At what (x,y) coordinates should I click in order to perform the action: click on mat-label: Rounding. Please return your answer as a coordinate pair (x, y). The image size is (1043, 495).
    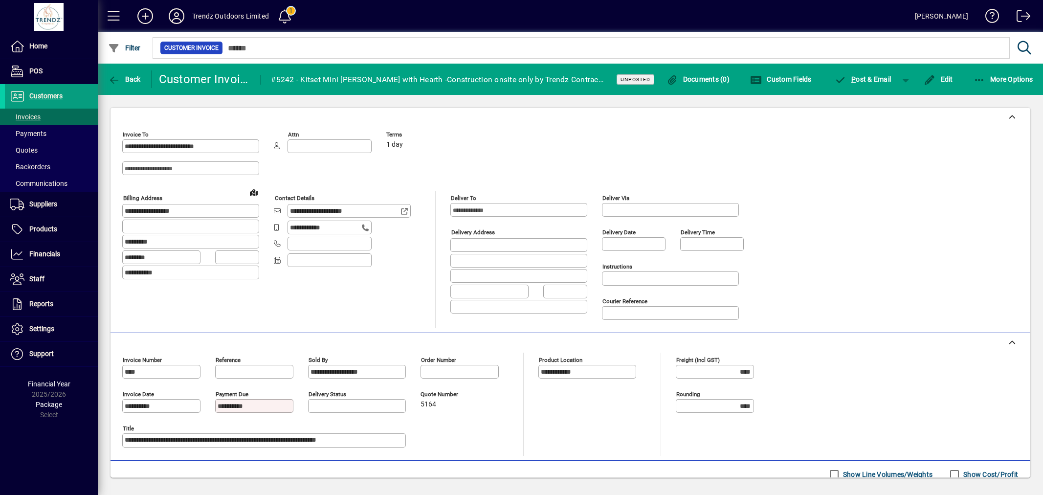
    Looking at the image, I should click on (688, 394).